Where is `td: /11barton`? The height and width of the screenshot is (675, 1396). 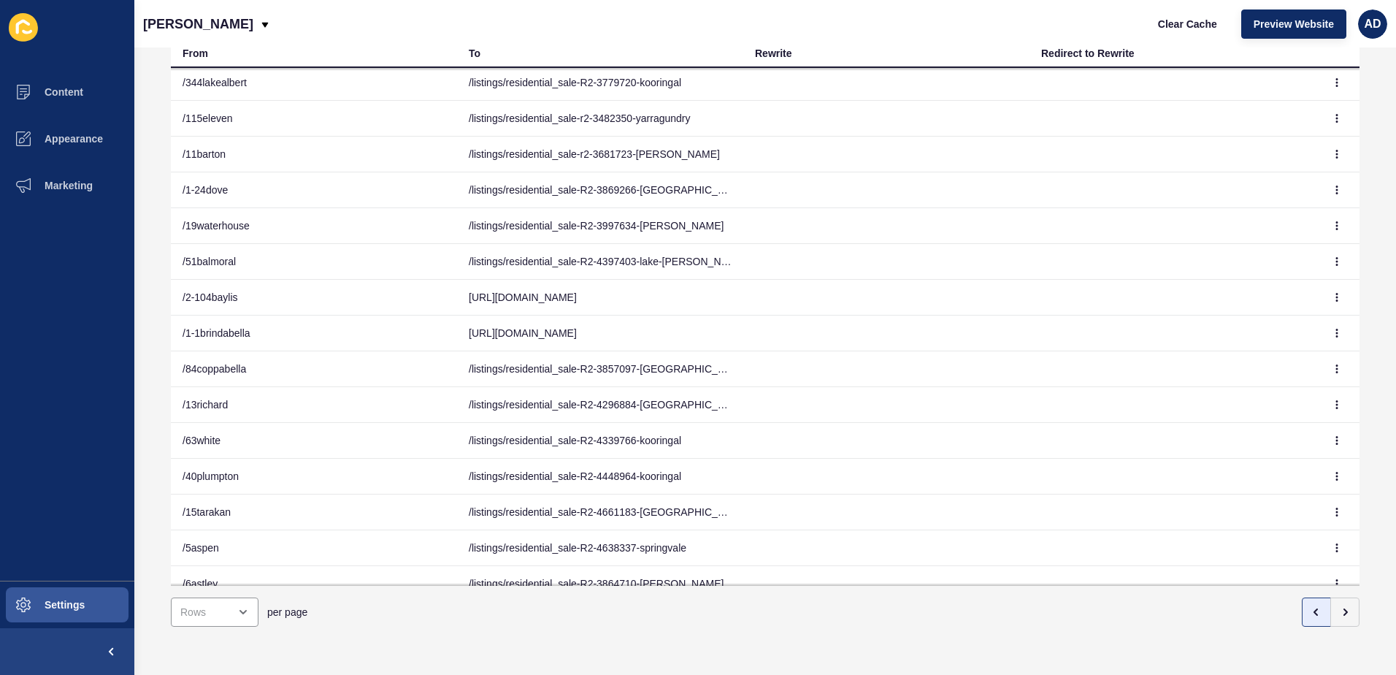 td: /11barton is located at coordinates (314, 154).